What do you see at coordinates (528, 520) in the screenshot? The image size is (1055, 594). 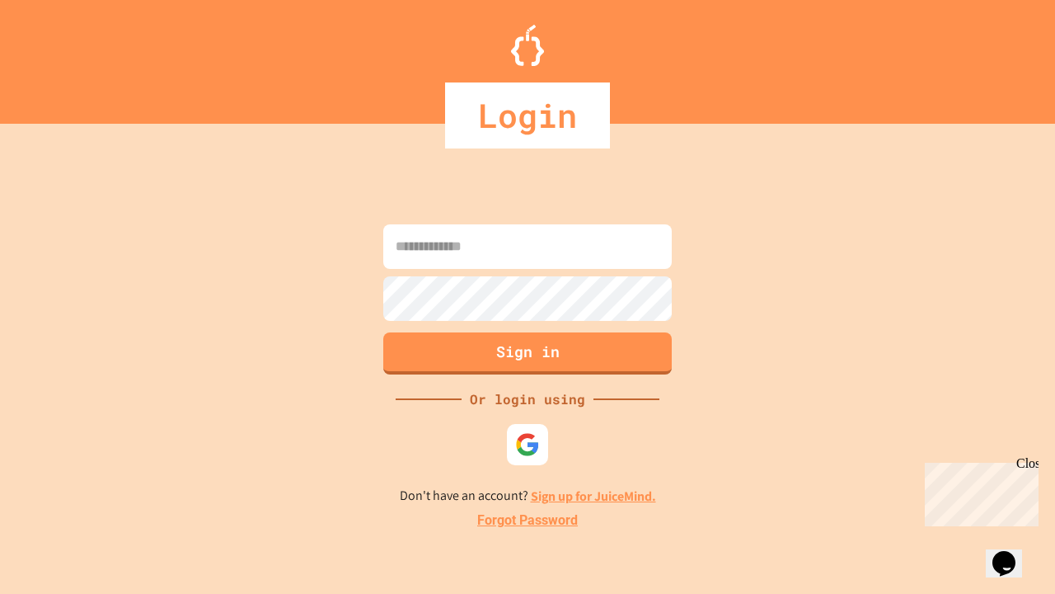 I see `a: Forgot Password` at bounding box center [528, 520].